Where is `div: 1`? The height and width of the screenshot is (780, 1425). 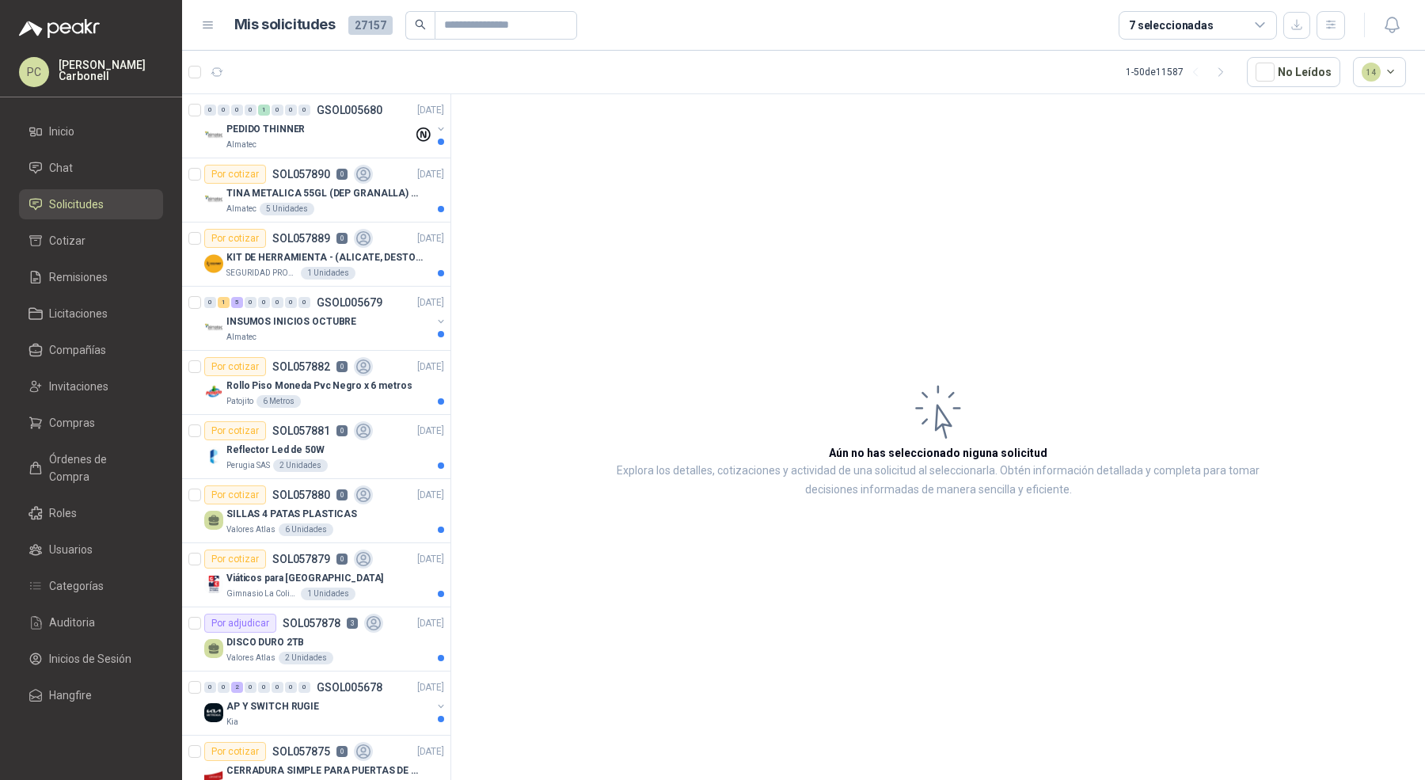
div: 1 is located at coordinates (223, 302).